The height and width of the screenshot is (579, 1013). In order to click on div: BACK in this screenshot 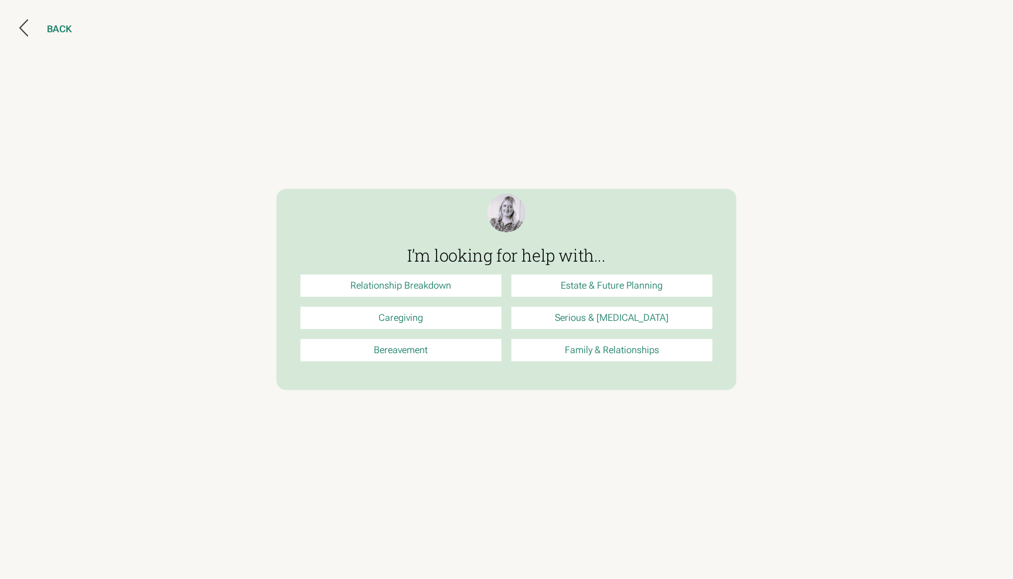, I will do `click(59, 29)`.